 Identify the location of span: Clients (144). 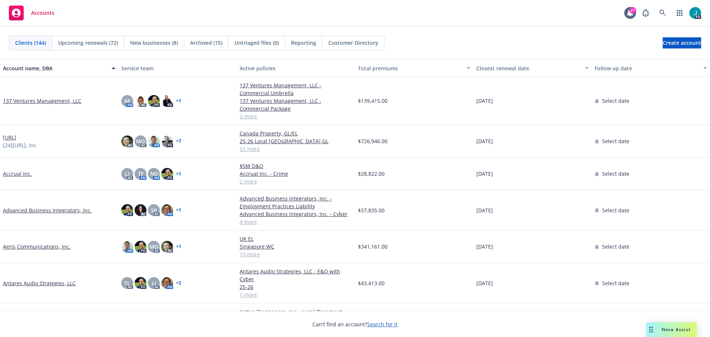
(30, 43).